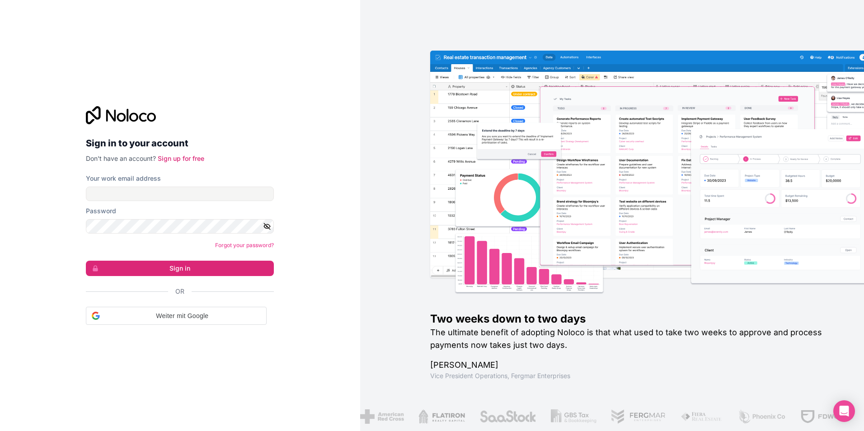  I want to click on h2: The ultimate benefit of adopting Noloco is that what used to take two weeks to approve and proces..., so click(633, 339).